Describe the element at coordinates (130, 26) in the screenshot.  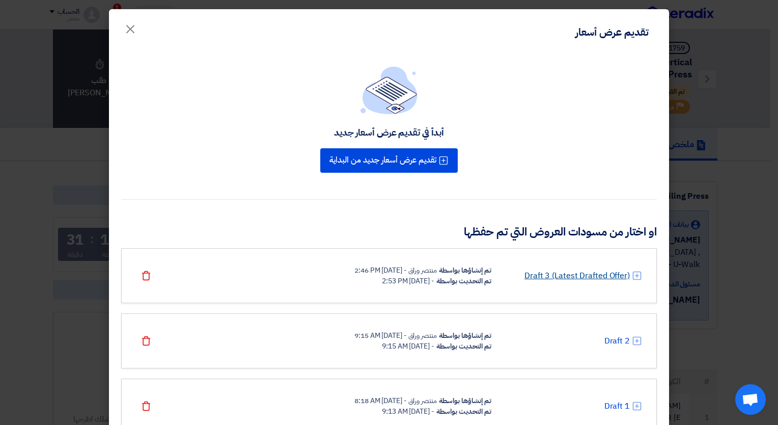
I see `button: Close` at that location.